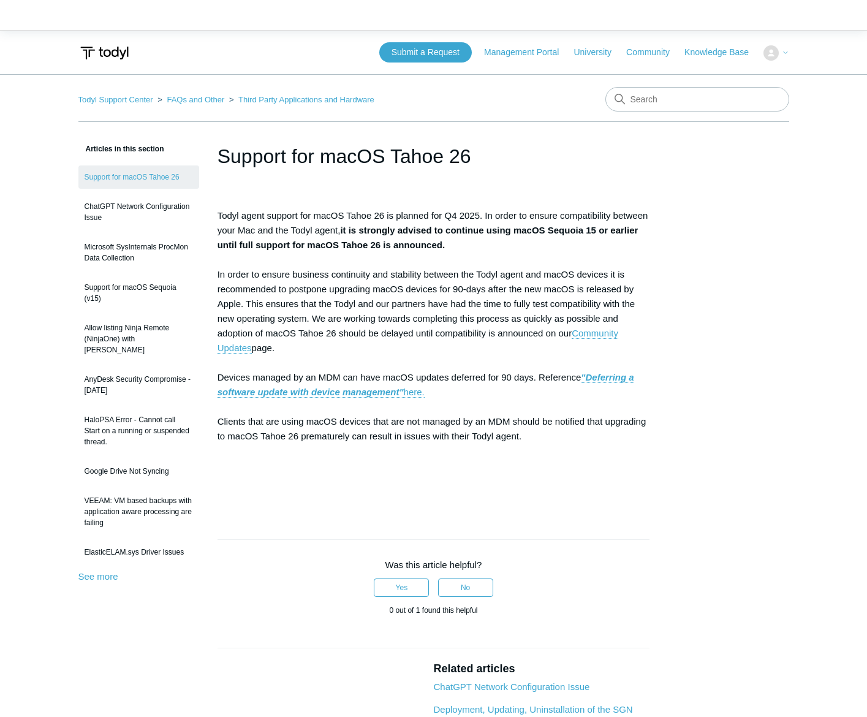  I want to click on img: Todyl Support Center Help Center home page, so click(104, 53).